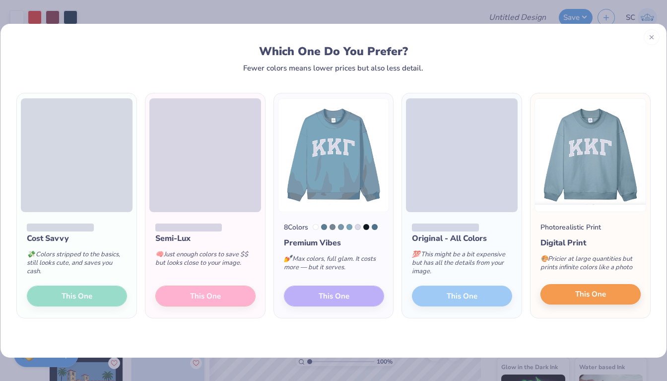 The width and height of the screenshot is (667, 381). Describe the element at coordinates (333, 51) in the screenshot. I see `div: Which One Do You Prefer?` at that location.